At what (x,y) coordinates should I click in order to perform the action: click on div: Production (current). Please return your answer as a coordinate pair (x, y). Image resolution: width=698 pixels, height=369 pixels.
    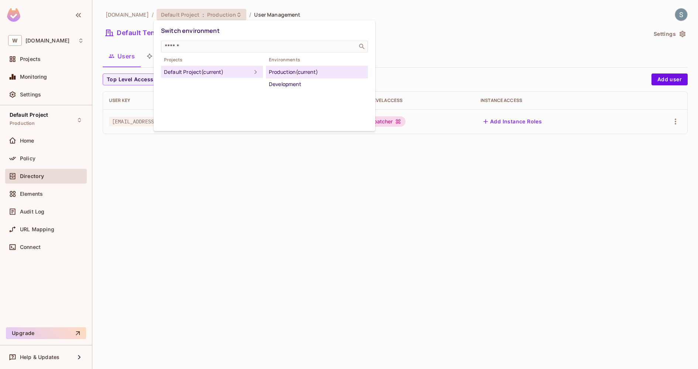
    Looking at the image, I should click on (317, 72).